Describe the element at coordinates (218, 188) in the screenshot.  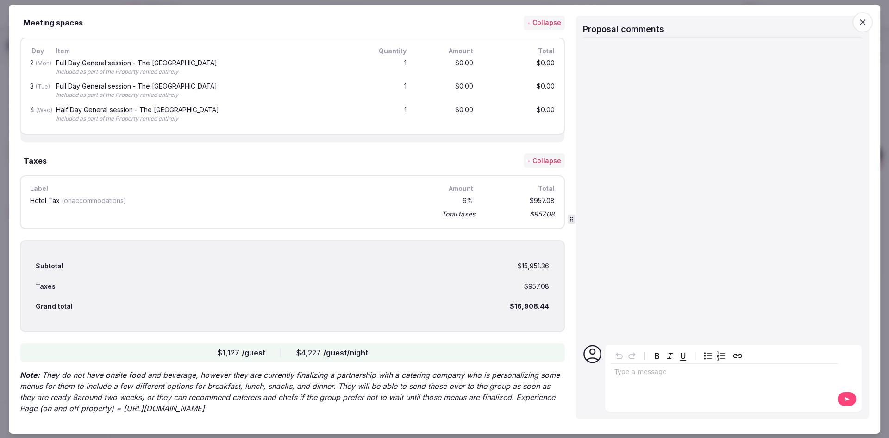
I see `div: Label` at that location.